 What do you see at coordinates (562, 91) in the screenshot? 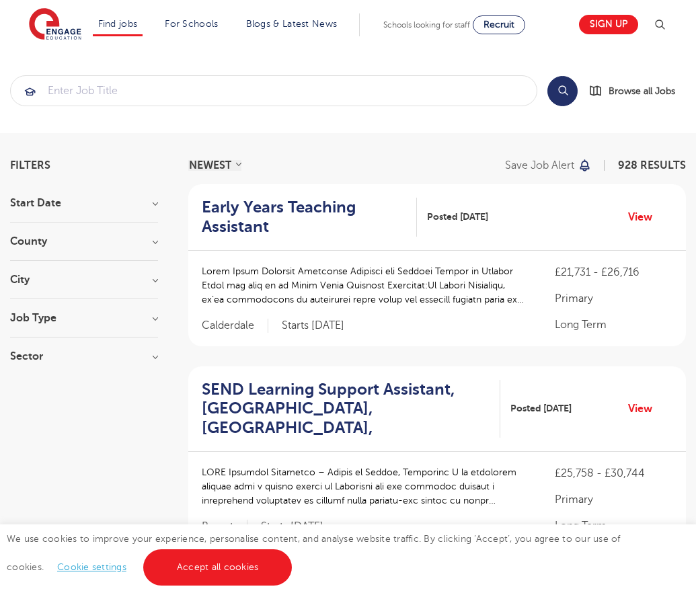
I see `button: Search` at bounding box center [562, 91].